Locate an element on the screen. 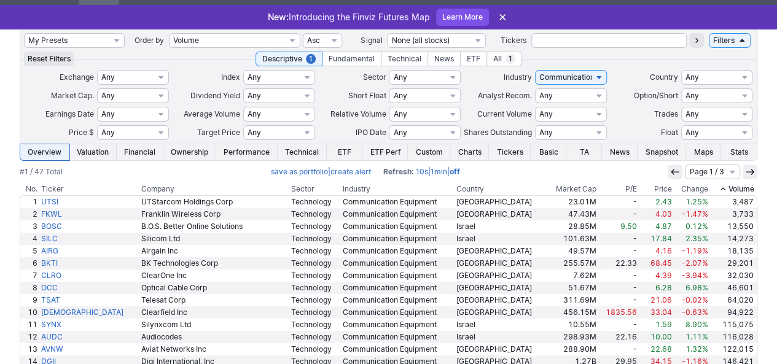 Image resolution: width=777 pixels, height=364 pixels. th: Price is located at coordinates (656, 189).